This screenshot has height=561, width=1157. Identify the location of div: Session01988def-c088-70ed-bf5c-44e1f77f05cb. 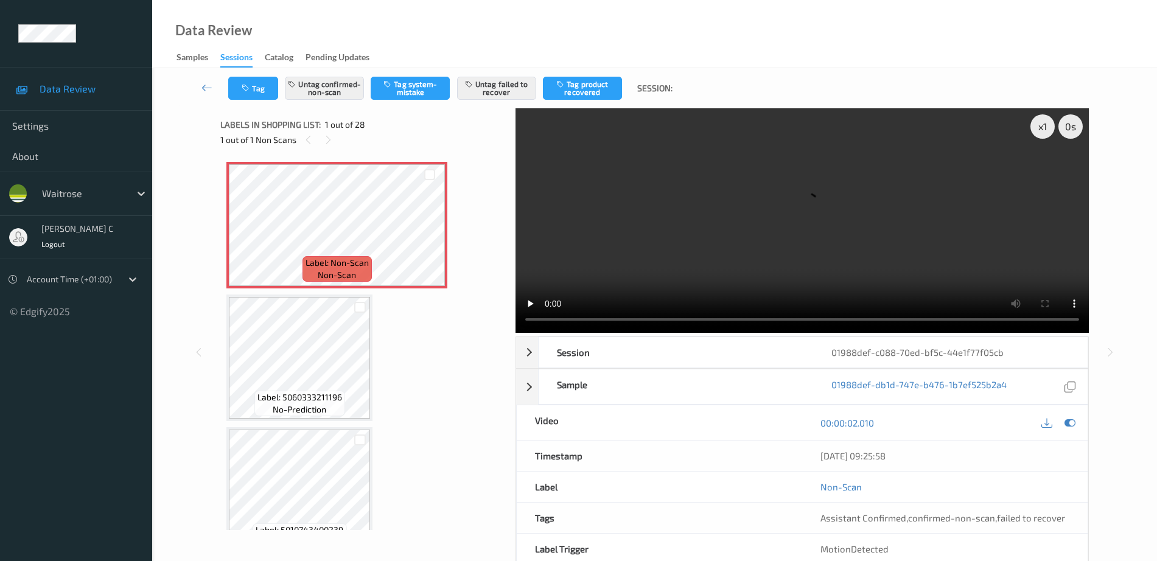
(802, 353).